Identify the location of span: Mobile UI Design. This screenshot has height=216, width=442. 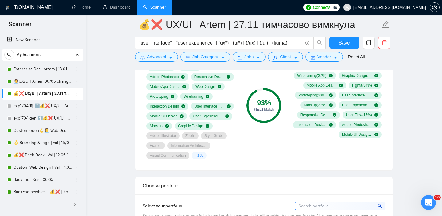
(164, 116).